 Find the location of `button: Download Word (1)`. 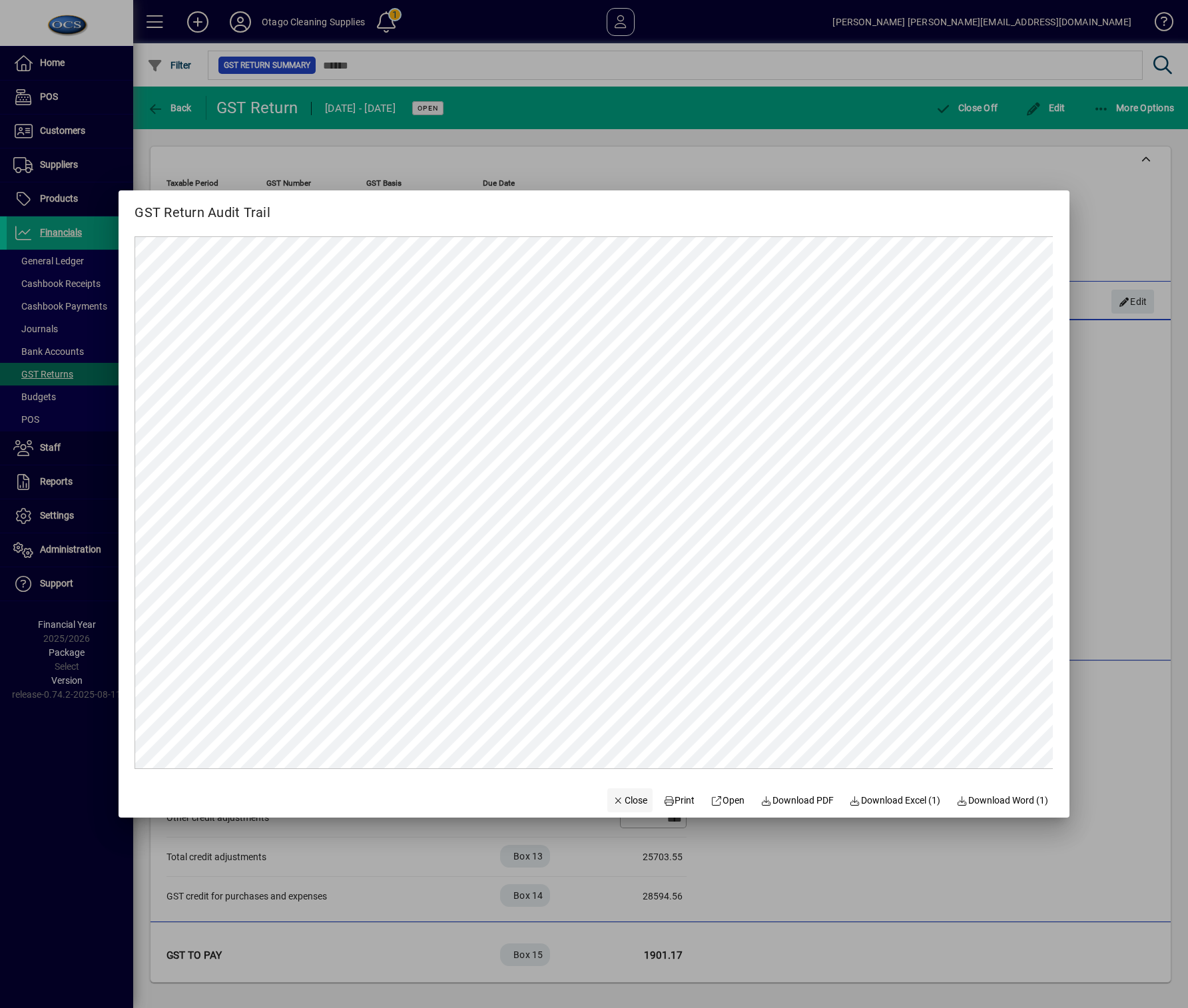

button: Download Word (1) is located at coordinates (1003, 800).